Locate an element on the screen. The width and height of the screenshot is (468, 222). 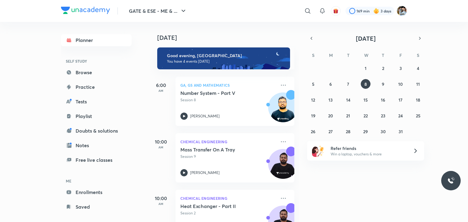
button: October 27, 2025 is located at coordinates (330, 132).